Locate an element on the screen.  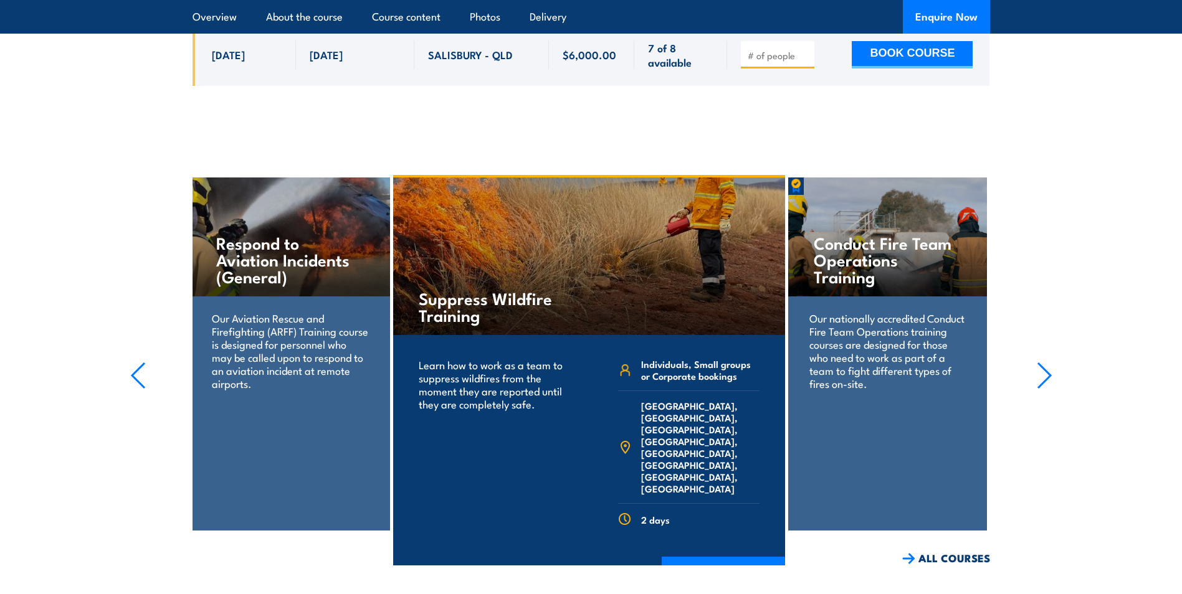
p: Learn how to work as a team to suppress wildfires from the moment they are reported until they ar... is located at coordinates (495, 384).